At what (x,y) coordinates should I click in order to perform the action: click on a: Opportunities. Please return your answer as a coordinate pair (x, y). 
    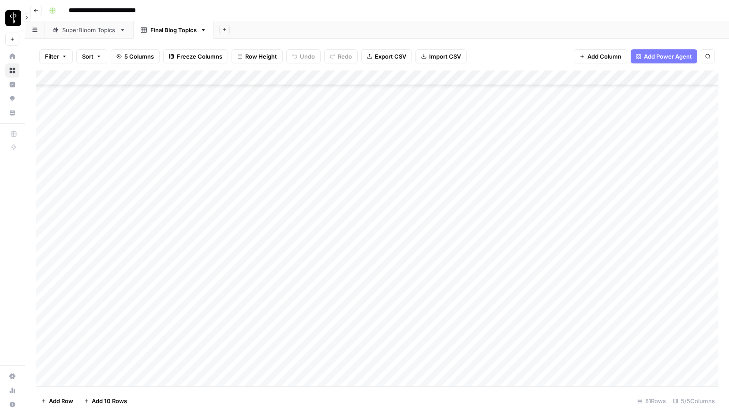
    Looking at the image, I should click on (12, 99).